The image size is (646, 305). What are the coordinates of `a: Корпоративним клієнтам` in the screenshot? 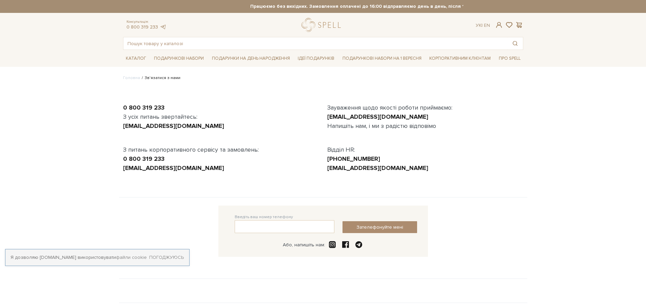 It's located at (460, 58).